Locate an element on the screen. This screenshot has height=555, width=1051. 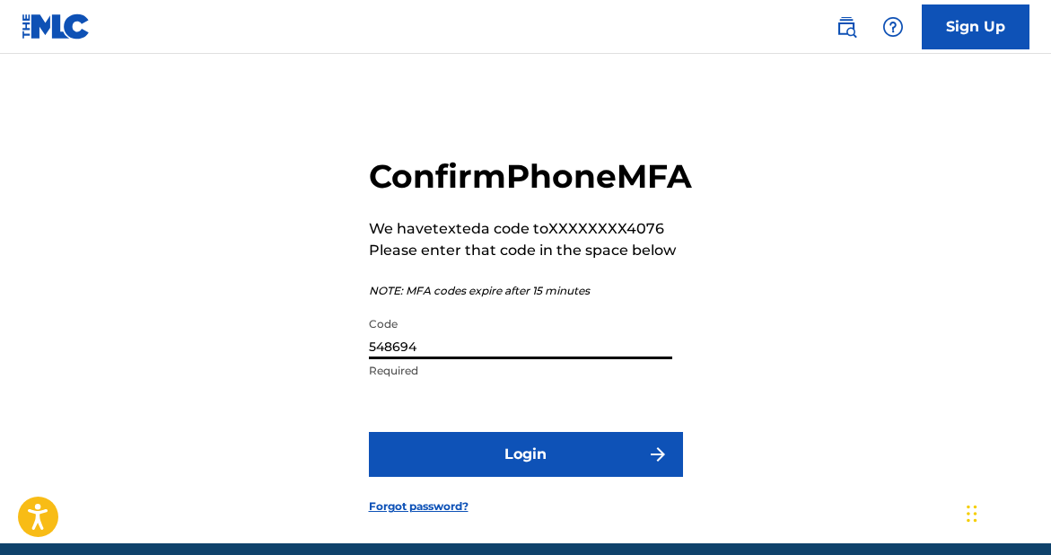
p: Please enter that code in the space below is located at coordinates (530, 250).